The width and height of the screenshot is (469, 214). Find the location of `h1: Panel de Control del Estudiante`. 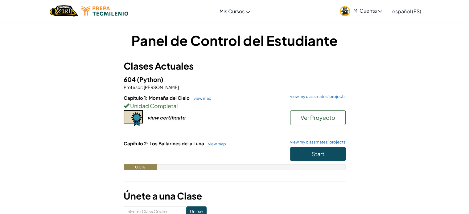

h1: Panel de Control del Estudiante is located at coordinates (235, 40).